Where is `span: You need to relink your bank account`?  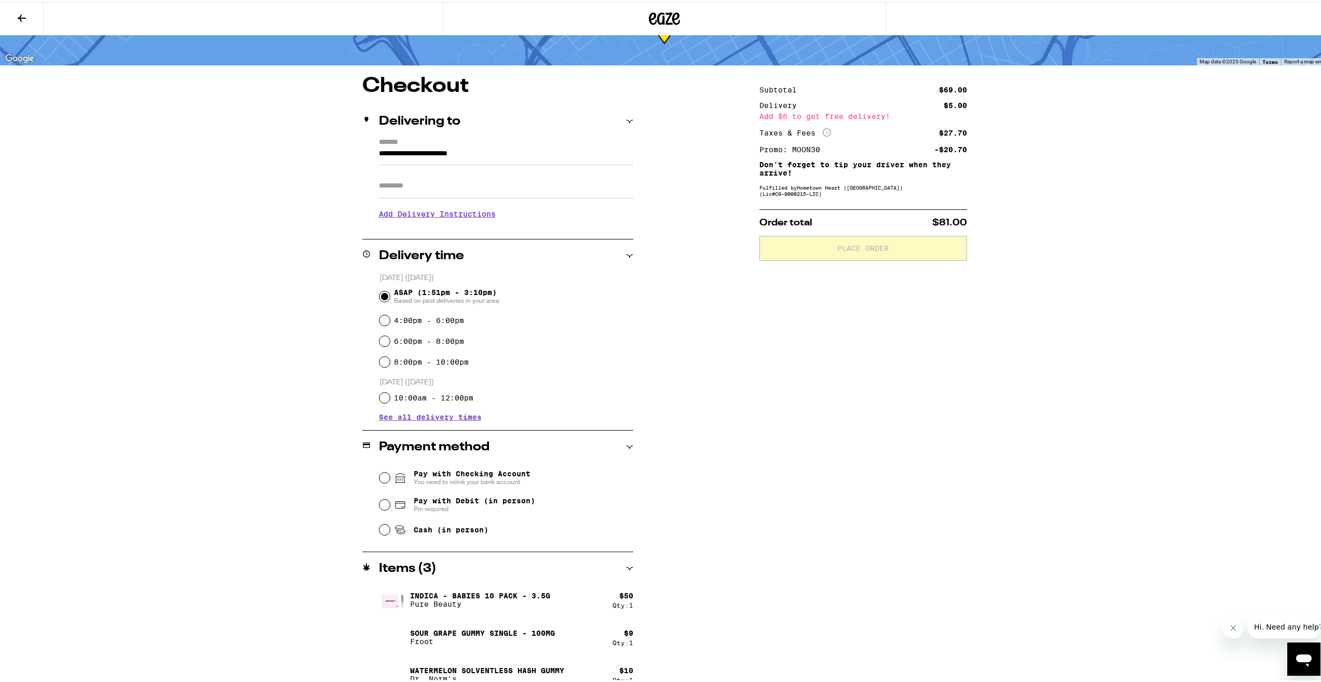
span: You need to relink your bank account is located at coordinates (472, 480).